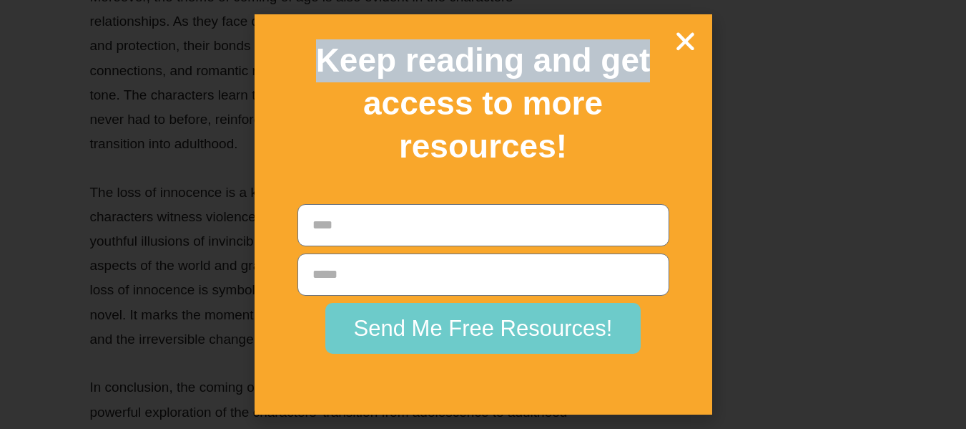 Image resolution: width=966 pixels, height=429 pixels. What do you see at coordinates (484, 282) in the screenshot?
I see `form: New Form` at bounding box center [484, 282].